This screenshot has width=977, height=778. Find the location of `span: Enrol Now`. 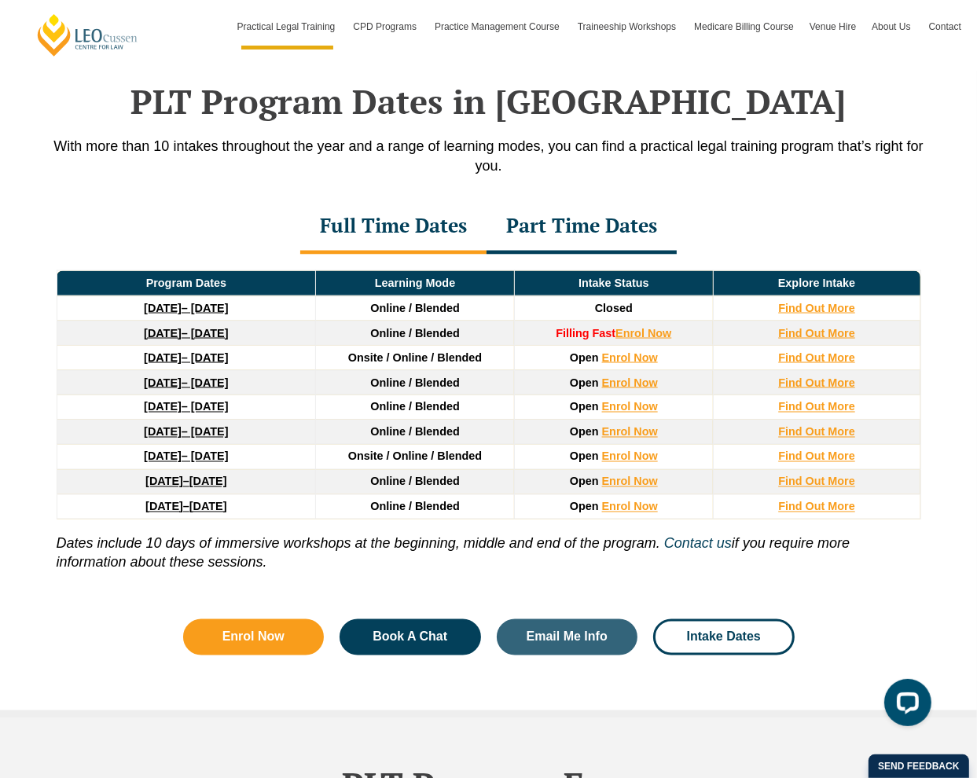

span: Enrol Now is located at coordinates (253, 637).